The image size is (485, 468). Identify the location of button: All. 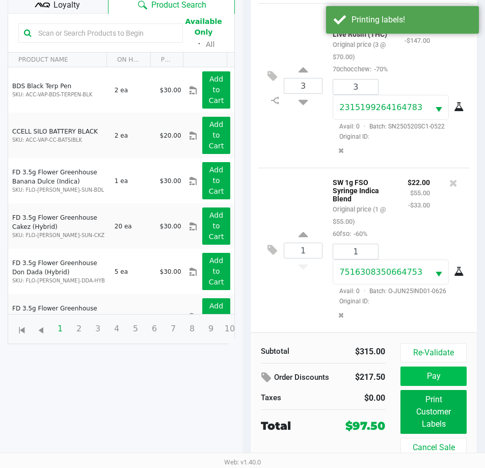
(210, 44).